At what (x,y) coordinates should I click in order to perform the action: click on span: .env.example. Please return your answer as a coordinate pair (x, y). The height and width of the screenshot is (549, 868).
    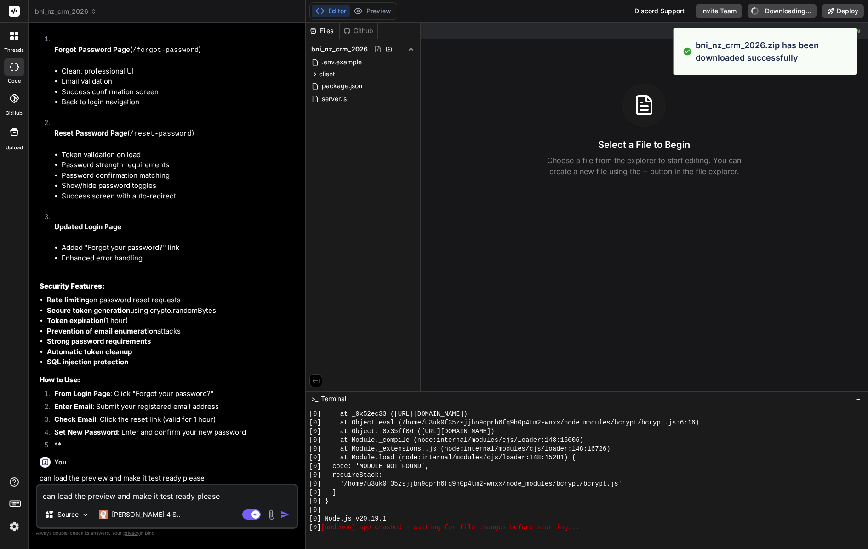
    Looking at the image, I should click on (342, 62).